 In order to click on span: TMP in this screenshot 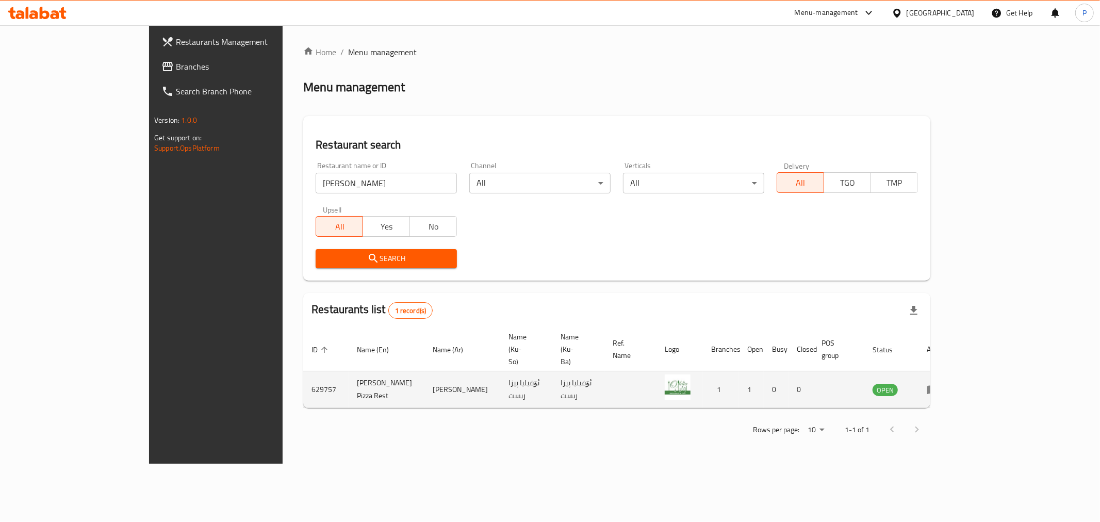, I will do `click(894, 183)`.